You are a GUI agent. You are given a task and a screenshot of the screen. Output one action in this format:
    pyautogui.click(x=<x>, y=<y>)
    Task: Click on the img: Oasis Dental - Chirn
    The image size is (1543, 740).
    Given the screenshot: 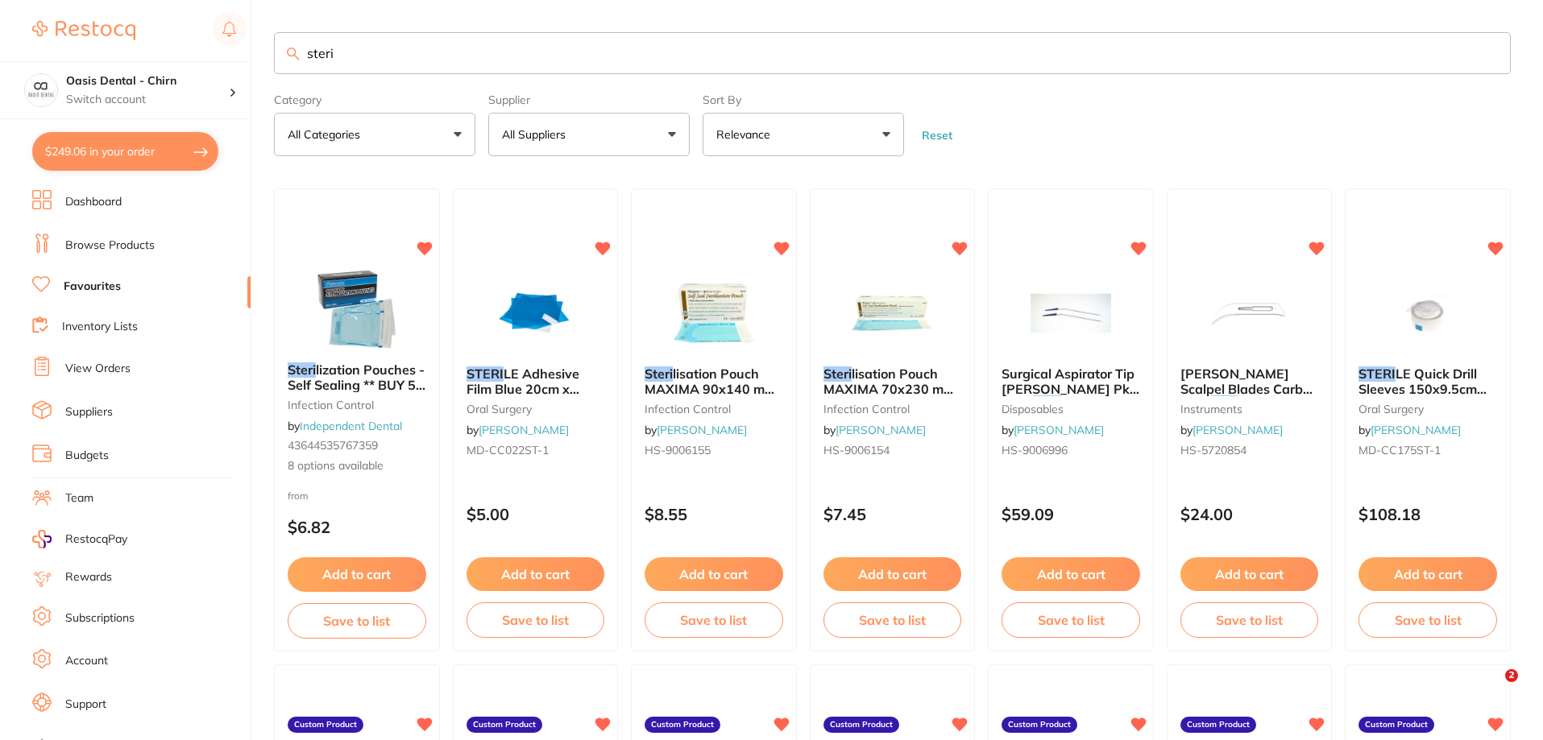 What is the action you would take?
    pyautogui.click(x=41, y=90)
    